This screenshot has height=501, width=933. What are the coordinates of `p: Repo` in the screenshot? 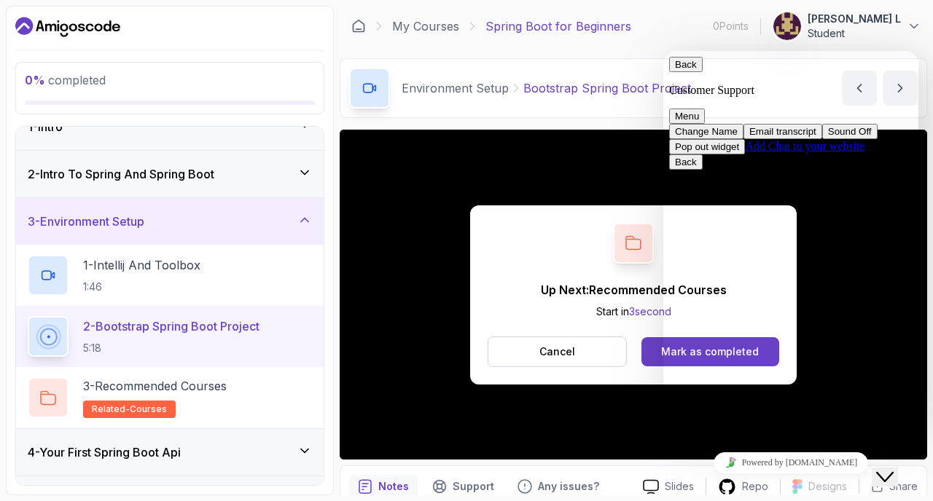 It's located at (755, 487).